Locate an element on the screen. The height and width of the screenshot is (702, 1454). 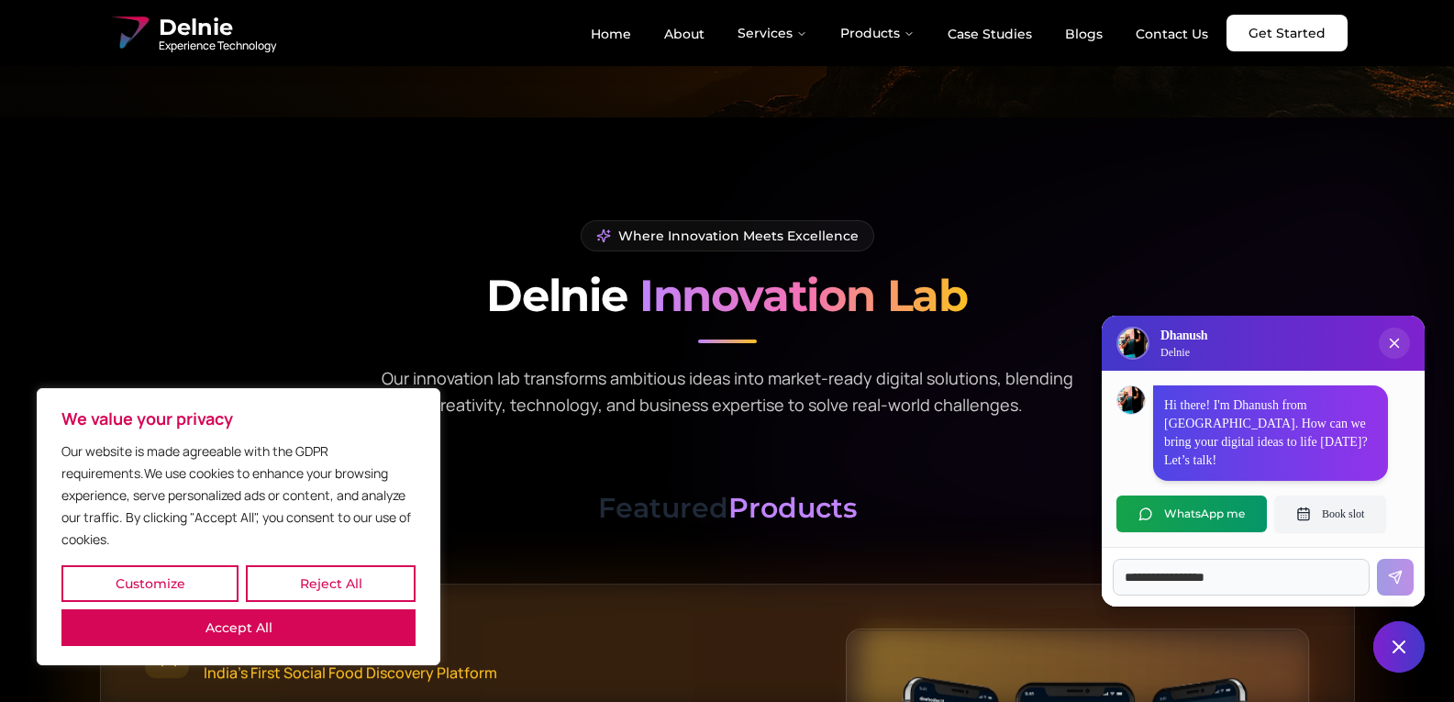
button: Customize is located at coordinates (149, 583).